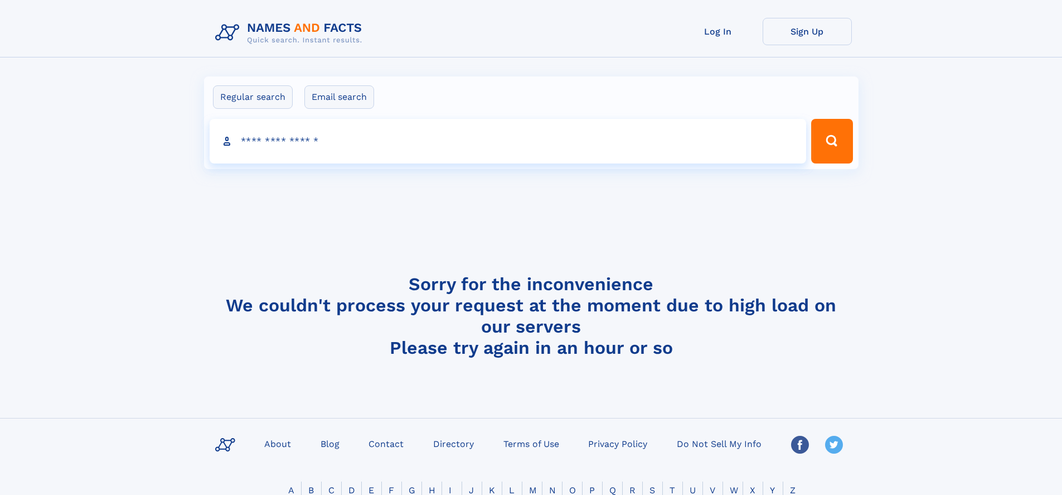 The image size is (1062, 495). Describe the element at coordinates (330, 443) in the screenshot. I see `a: Blog` at that location.